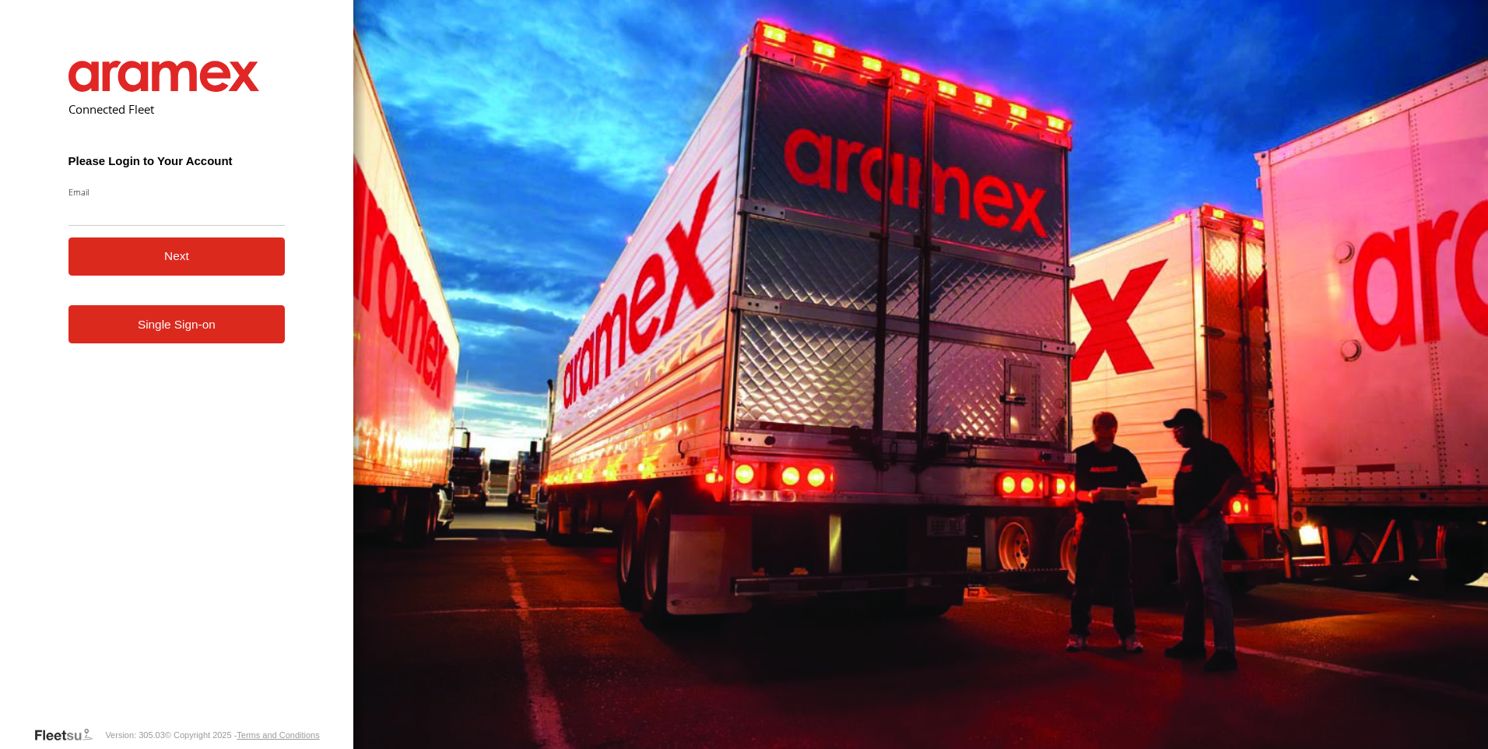  Describe the element at coordinates (177, 324) in the screenshot. I see `a: Single Sign-on` at that location.